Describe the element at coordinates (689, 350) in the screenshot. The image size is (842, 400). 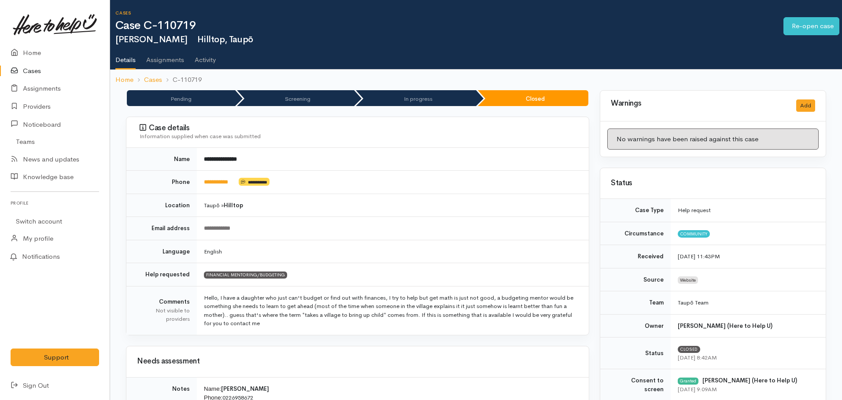
I see `span: Closed` at that location.